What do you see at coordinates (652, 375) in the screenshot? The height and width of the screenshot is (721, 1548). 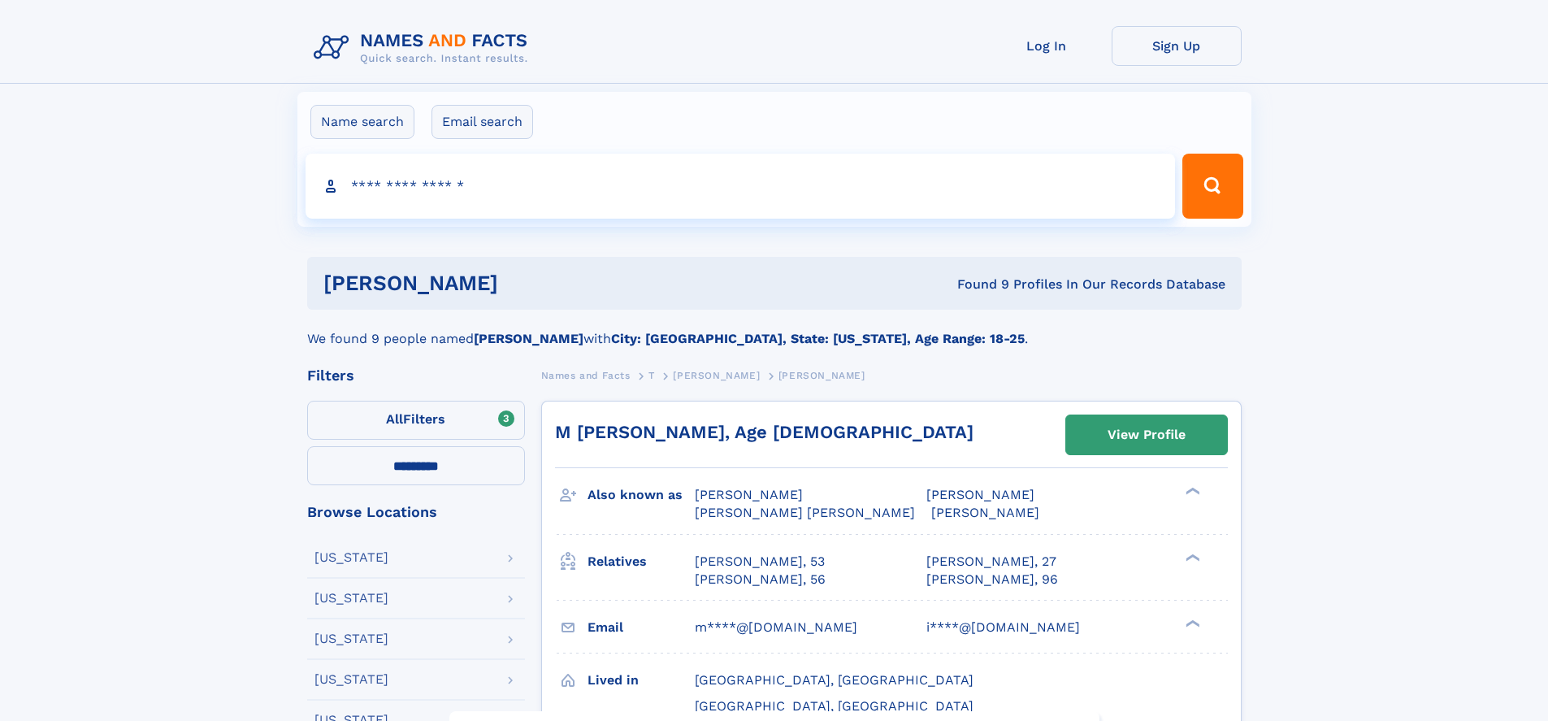 I see `a: T` at bounding box center [652, 375].